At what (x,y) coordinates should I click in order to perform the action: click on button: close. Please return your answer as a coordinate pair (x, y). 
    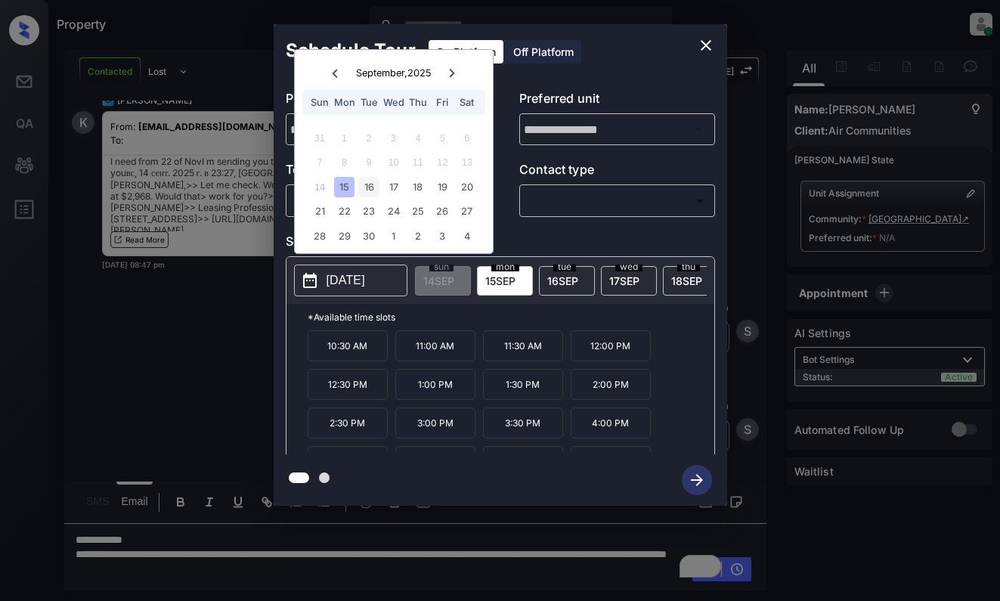
    Looking at the image, I should click on (706, 45).